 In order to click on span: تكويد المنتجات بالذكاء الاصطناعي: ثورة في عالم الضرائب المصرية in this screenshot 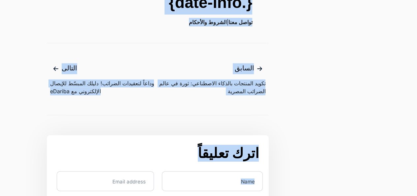, I will do `click(212, 87)`.